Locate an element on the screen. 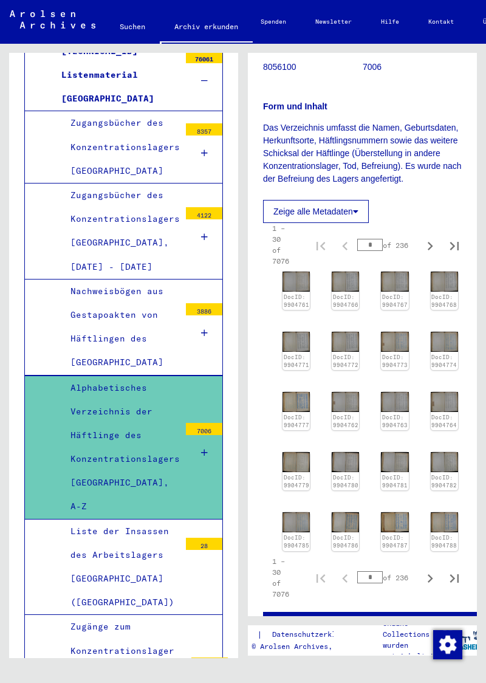 The height and width of the screenshot is (683, 486). a: DocID: 9904767 is located at coordinates (395, 301).